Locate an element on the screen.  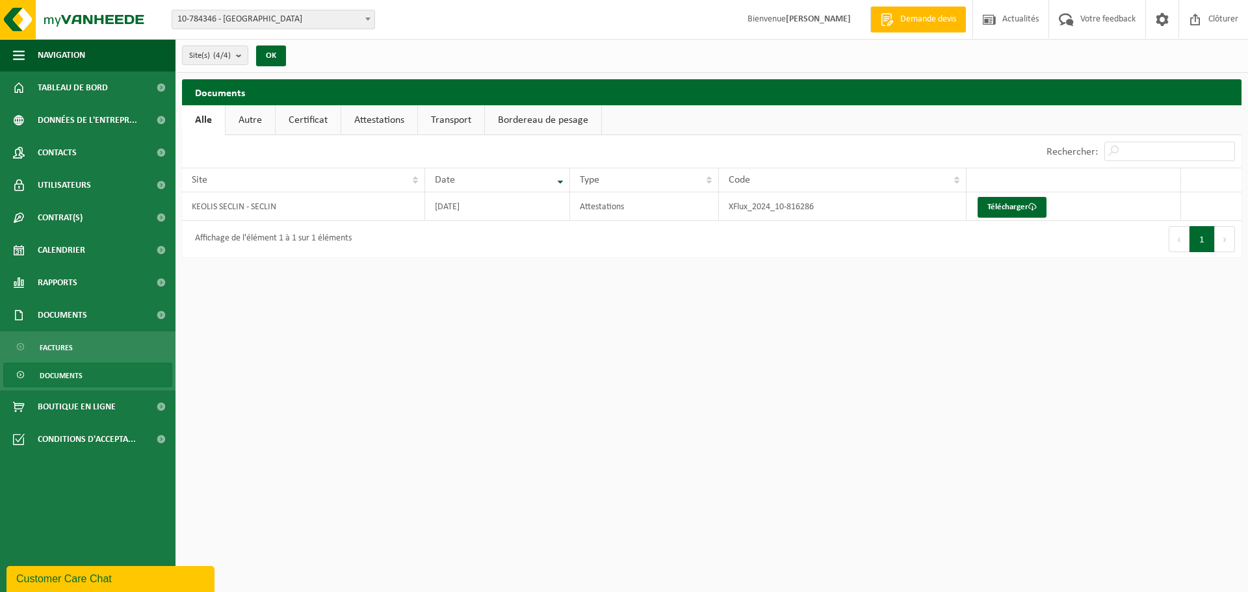
span: Utilisateurs is located at coordinates (64, 185).